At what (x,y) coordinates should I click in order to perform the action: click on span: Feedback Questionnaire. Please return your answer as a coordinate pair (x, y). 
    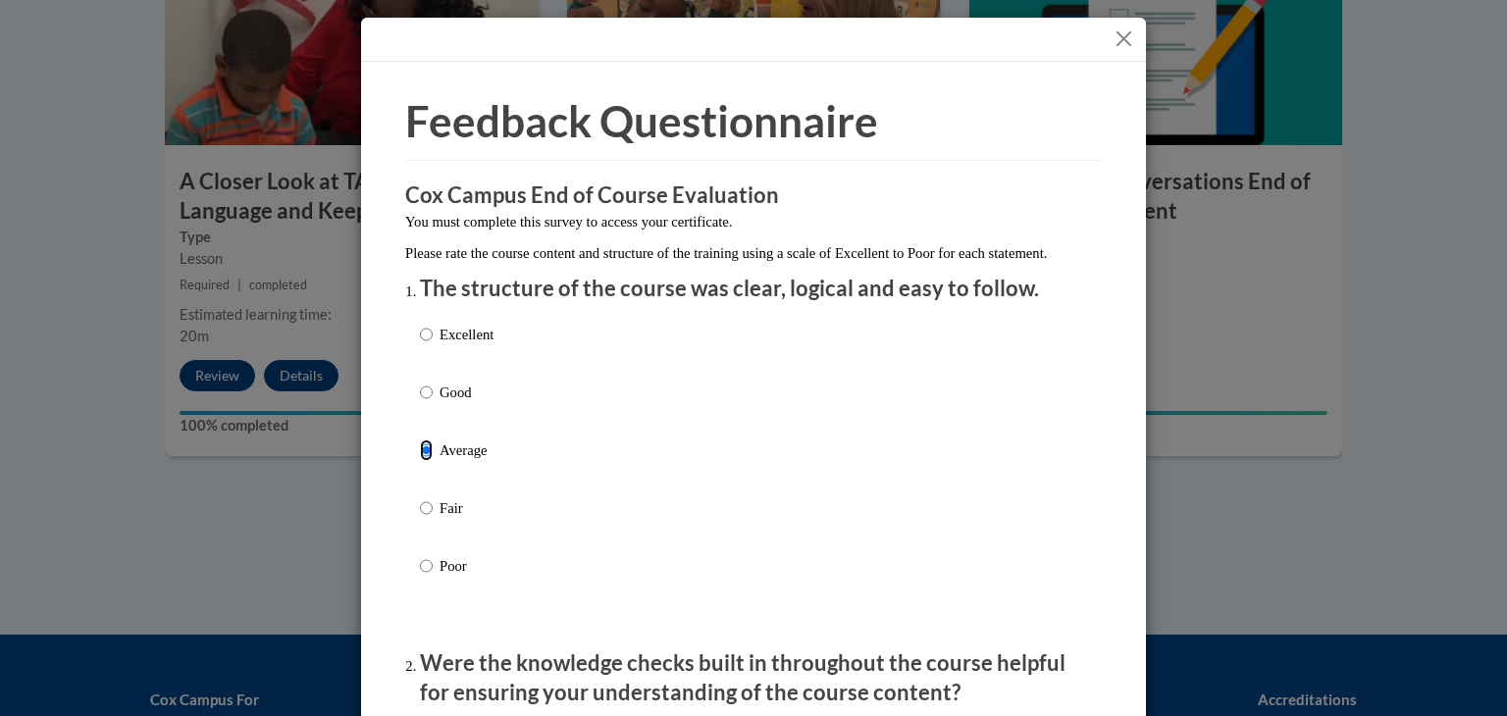
    Looking at the image, I should click on (642, 121).